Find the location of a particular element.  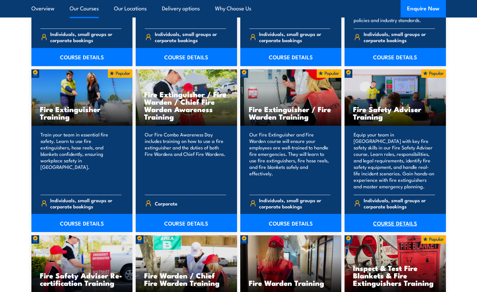

h3: Fire Warden / Chief Fire Warden Training is located at coordinates (186, 279).